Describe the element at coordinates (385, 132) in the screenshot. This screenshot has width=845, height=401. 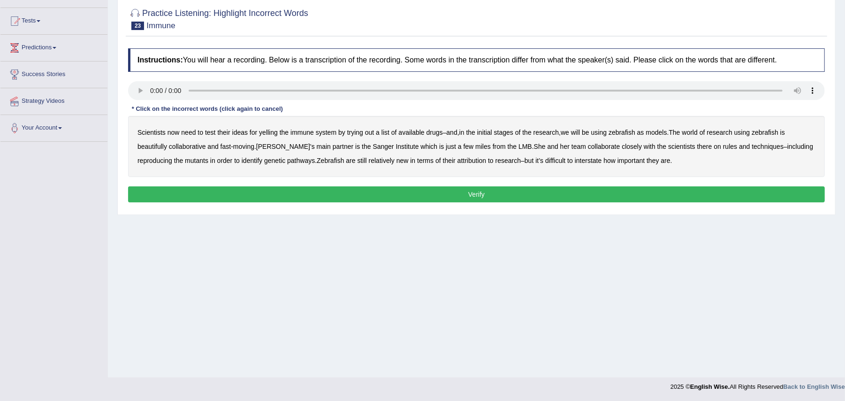
I see `b: list` at that location.